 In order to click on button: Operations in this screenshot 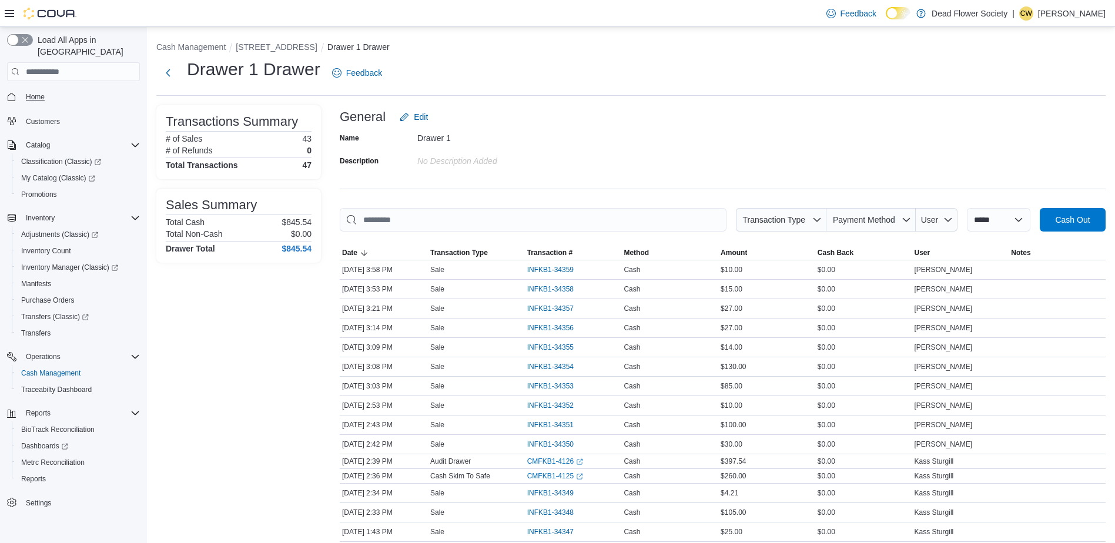, I will do `click(43, 357)`.